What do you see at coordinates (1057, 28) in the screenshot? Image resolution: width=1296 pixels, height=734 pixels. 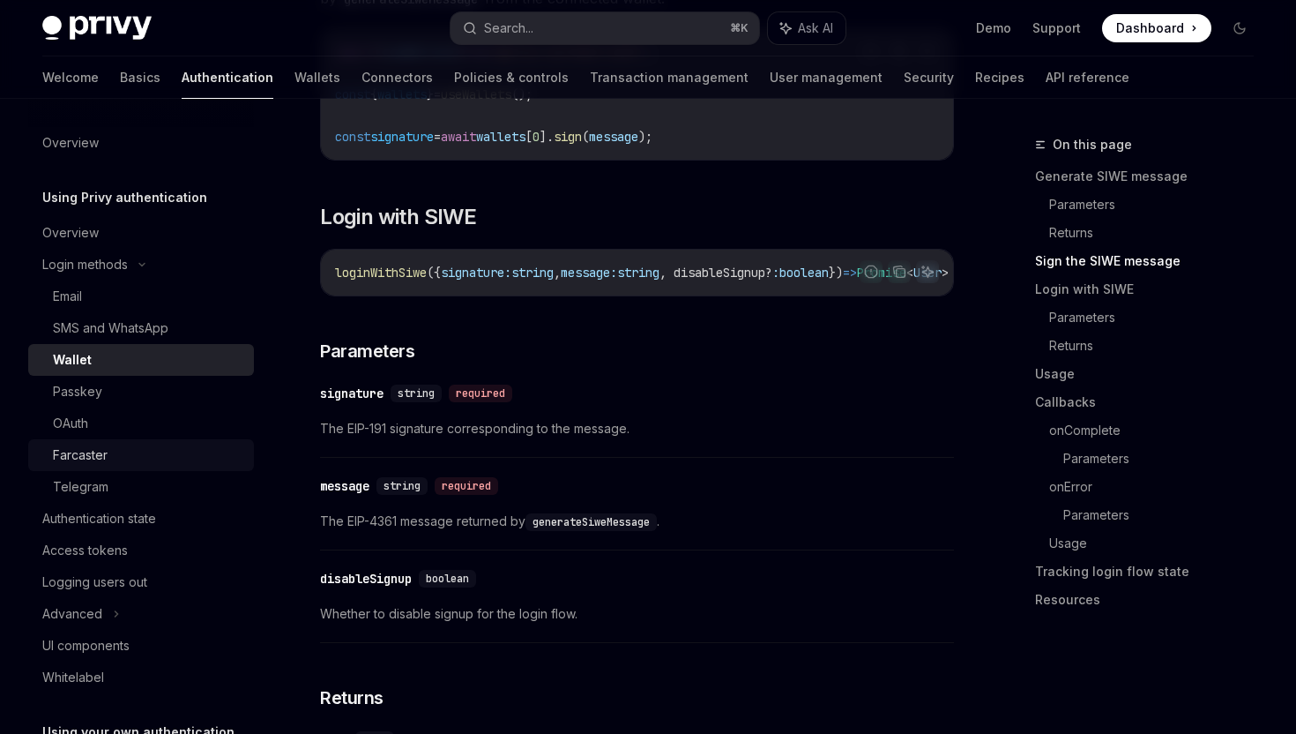 I see `a: Support` at bounding box center [1057, 28].